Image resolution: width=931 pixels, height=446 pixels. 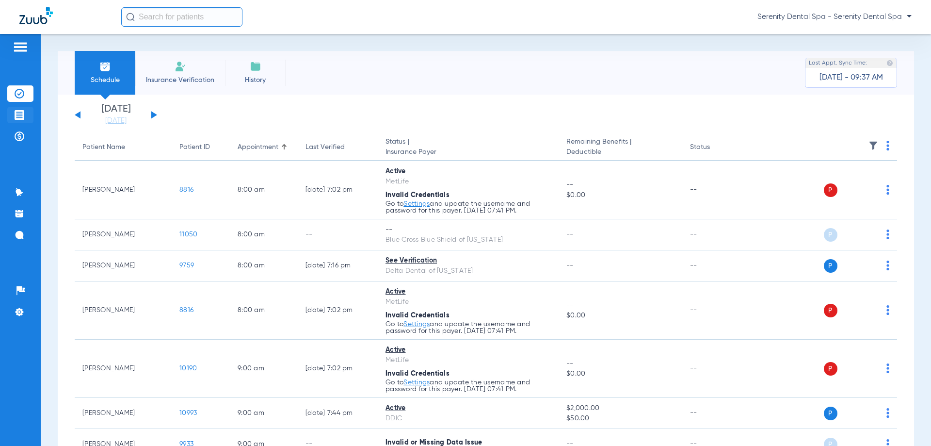 I want to click on span: 8816, so click(x=186, y=310).